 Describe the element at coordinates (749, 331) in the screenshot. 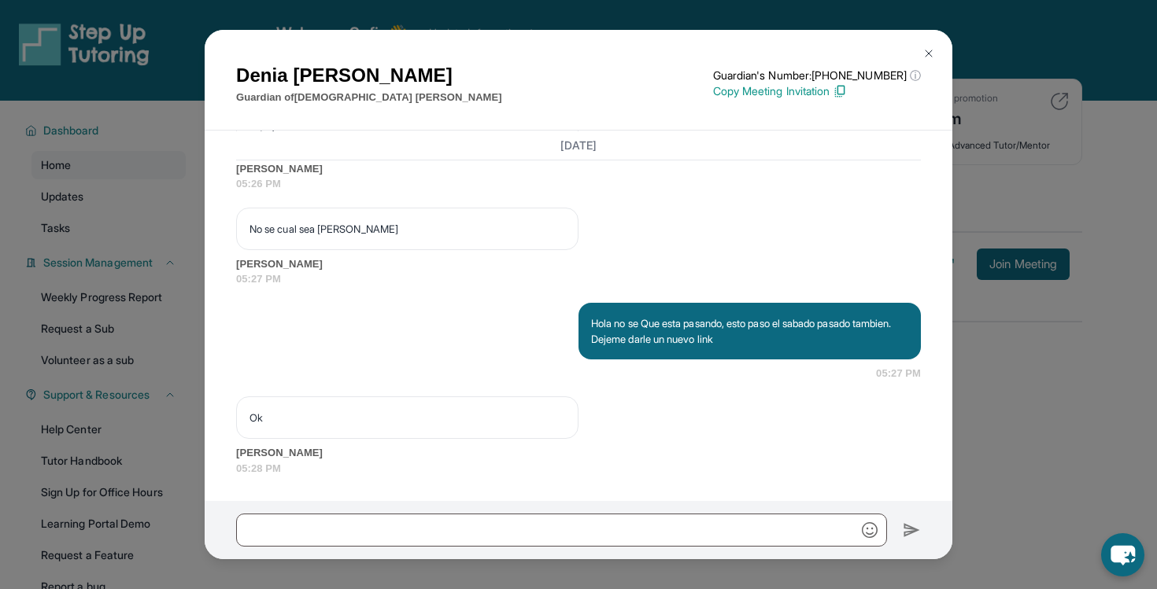

I see `p: Hola no se Que esta pasando, esto paso el sabado pasado tambien. Dejeme darle un nuevo link` at that location.